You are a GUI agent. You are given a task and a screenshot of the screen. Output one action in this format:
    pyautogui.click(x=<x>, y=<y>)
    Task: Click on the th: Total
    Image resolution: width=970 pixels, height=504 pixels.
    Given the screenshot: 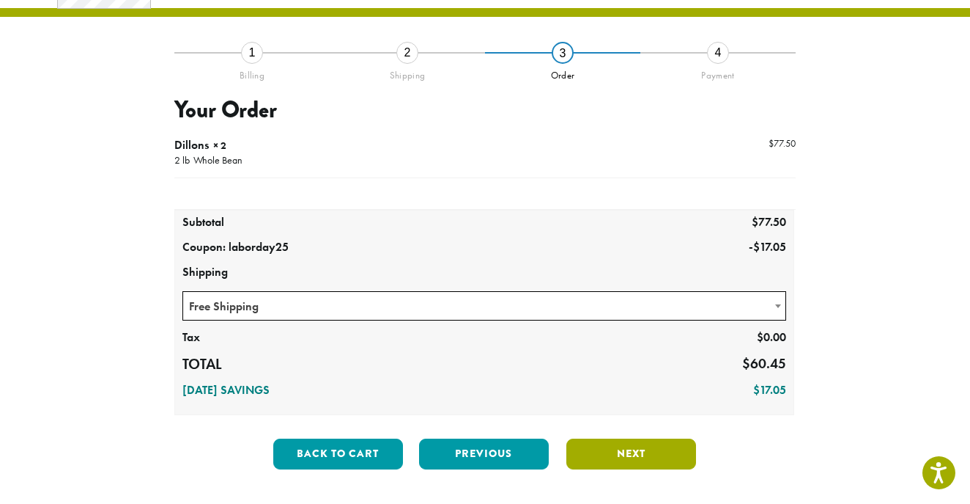 What is the action you would take?
    pyautogui.click(x=237, y=364)
    